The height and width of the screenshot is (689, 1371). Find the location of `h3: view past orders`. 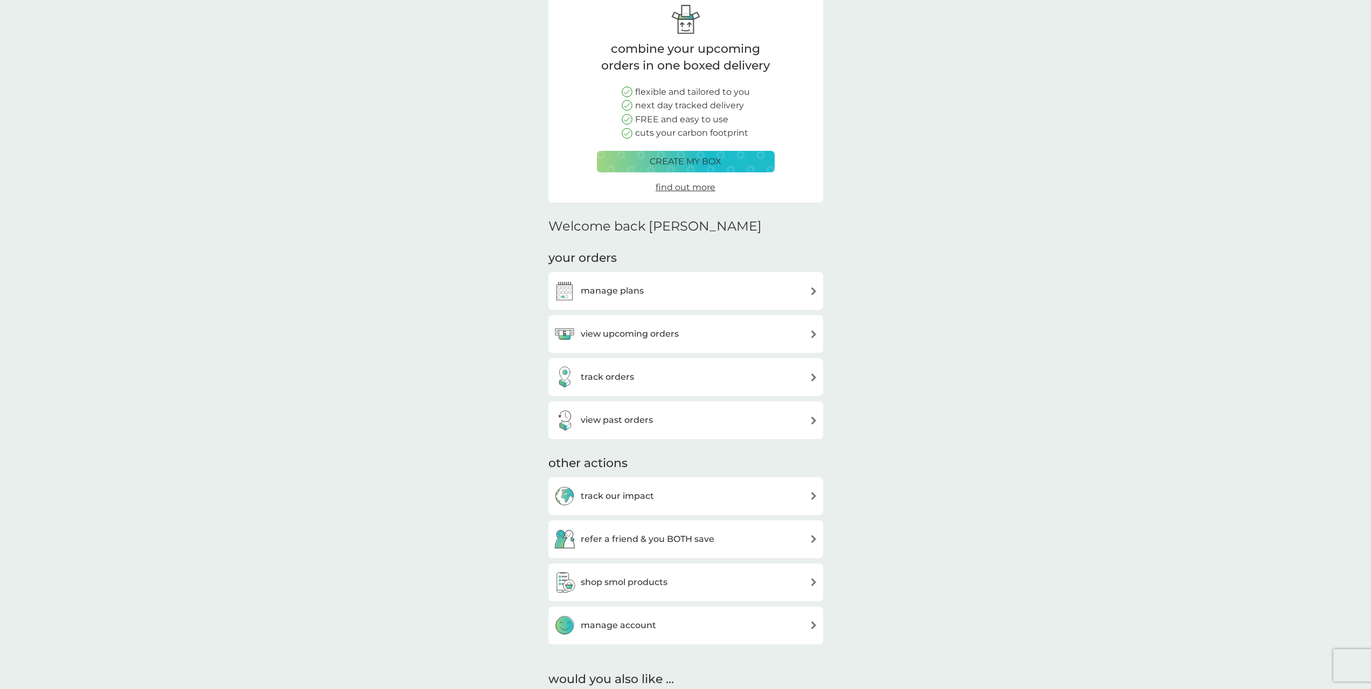

h3: view past orders is located at coordinates (617, 420).